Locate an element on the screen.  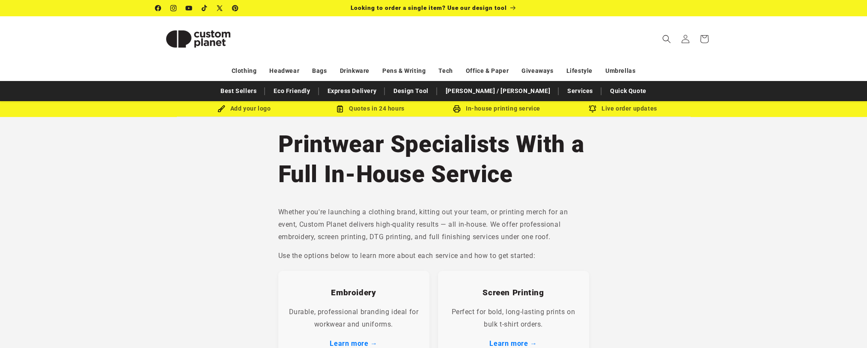
a: Bags is located at coordinates (319, 71).